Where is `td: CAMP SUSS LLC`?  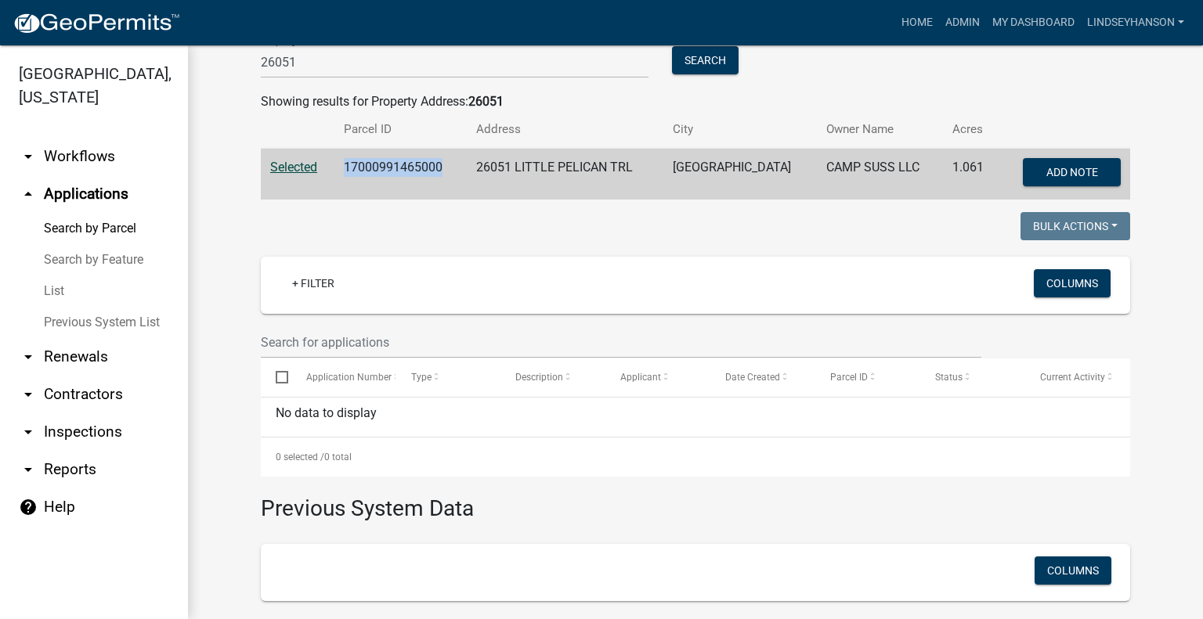
td: CAMP SUSS LLC is located at coordinates (879, 175).